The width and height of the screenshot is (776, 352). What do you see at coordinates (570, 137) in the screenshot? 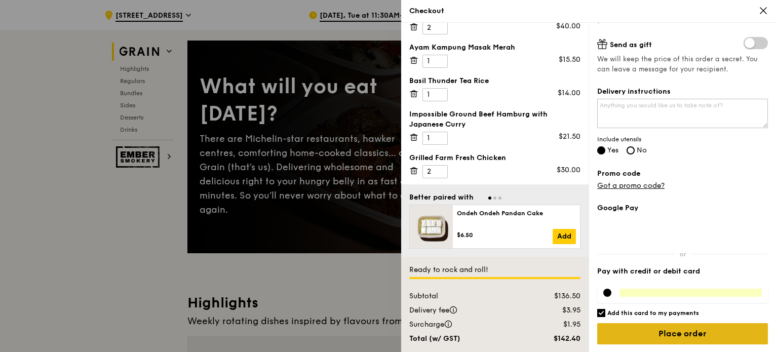
I see `div: $21.50` at bounding box center [570, 137].